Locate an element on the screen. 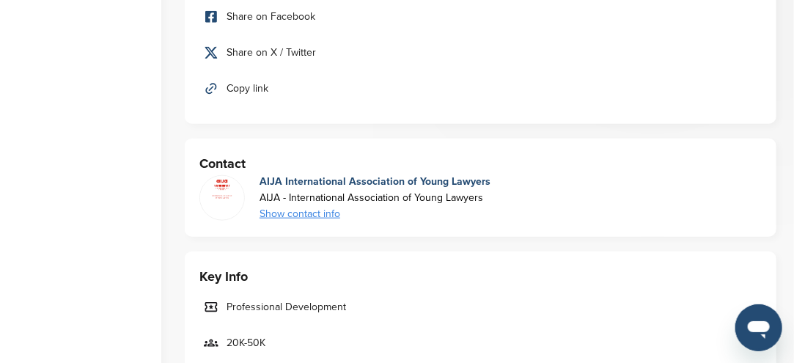 The image size is (794, 363). span: Share on Facebook is located at coordinates (270, 17).